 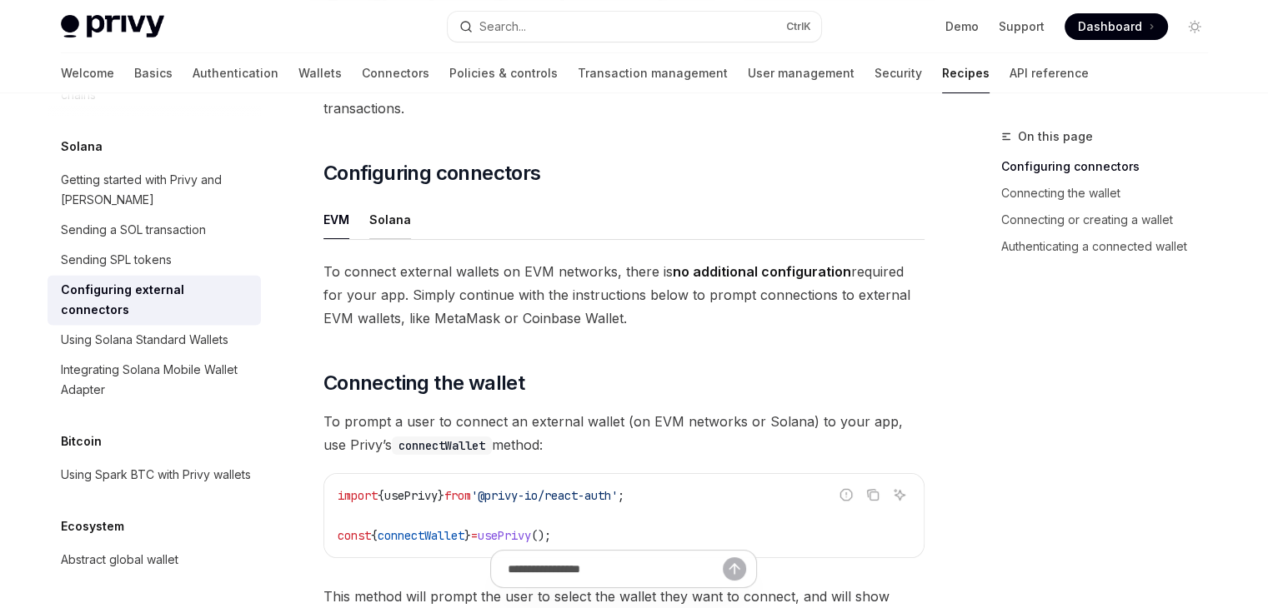 What do you see at coordinates (235, 73) in the screenshot?
I see `a: Authentication` at bounding box center [235, 73].